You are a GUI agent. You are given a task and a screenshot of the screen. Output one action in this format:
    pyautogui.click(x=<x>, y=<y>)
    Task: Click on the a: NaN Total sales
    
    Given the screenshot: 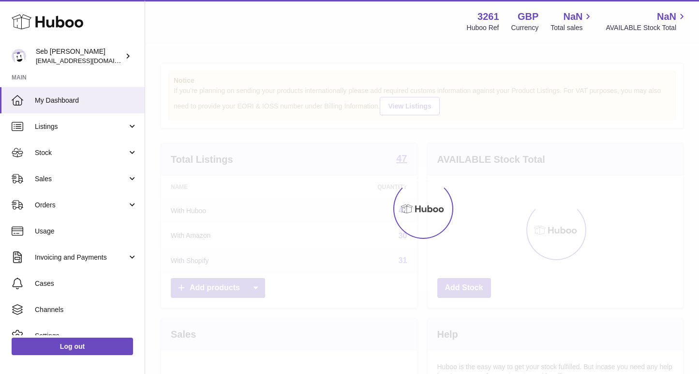 What is the action you would take?
    pyautogui.click(x=572, y=21)
    